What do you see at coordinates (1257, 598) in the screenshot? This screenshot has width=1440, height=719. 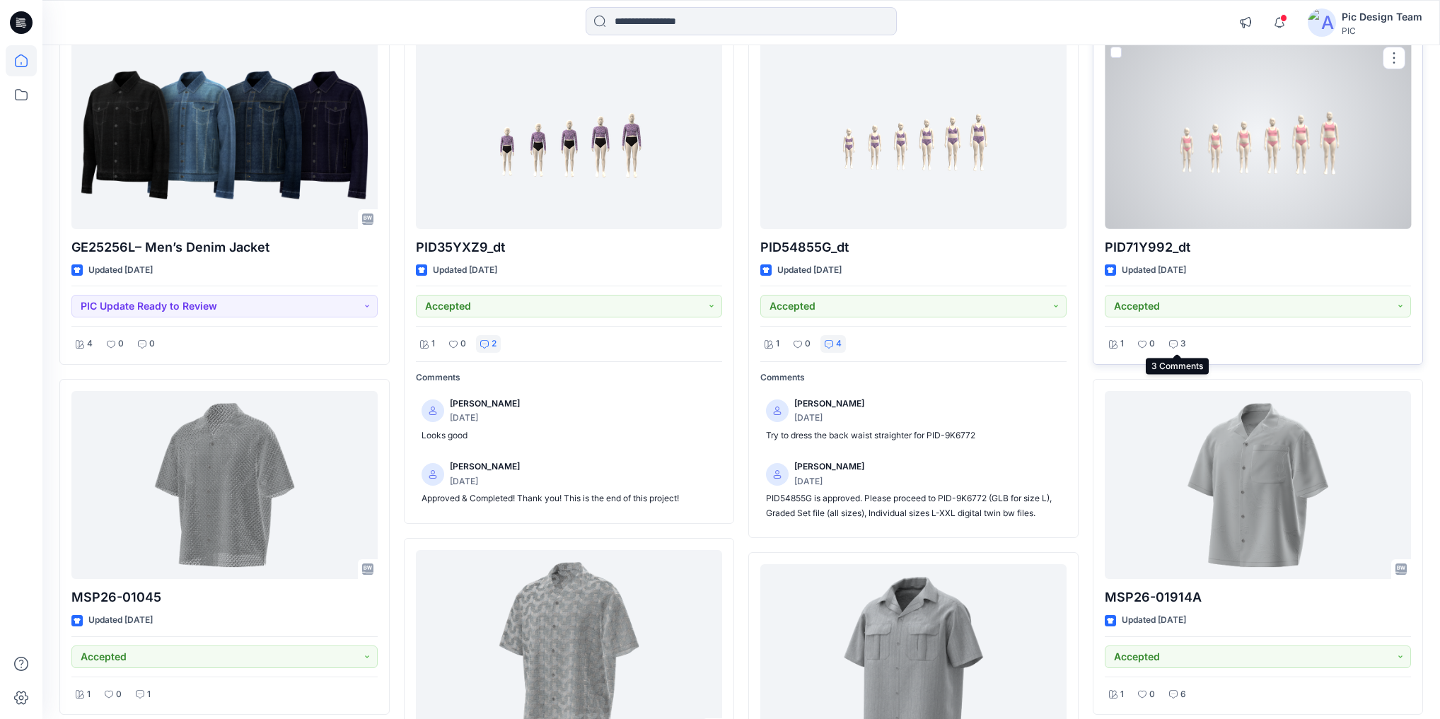 I see `p: MSP26-01914A` at bounding box center [1257, 598].